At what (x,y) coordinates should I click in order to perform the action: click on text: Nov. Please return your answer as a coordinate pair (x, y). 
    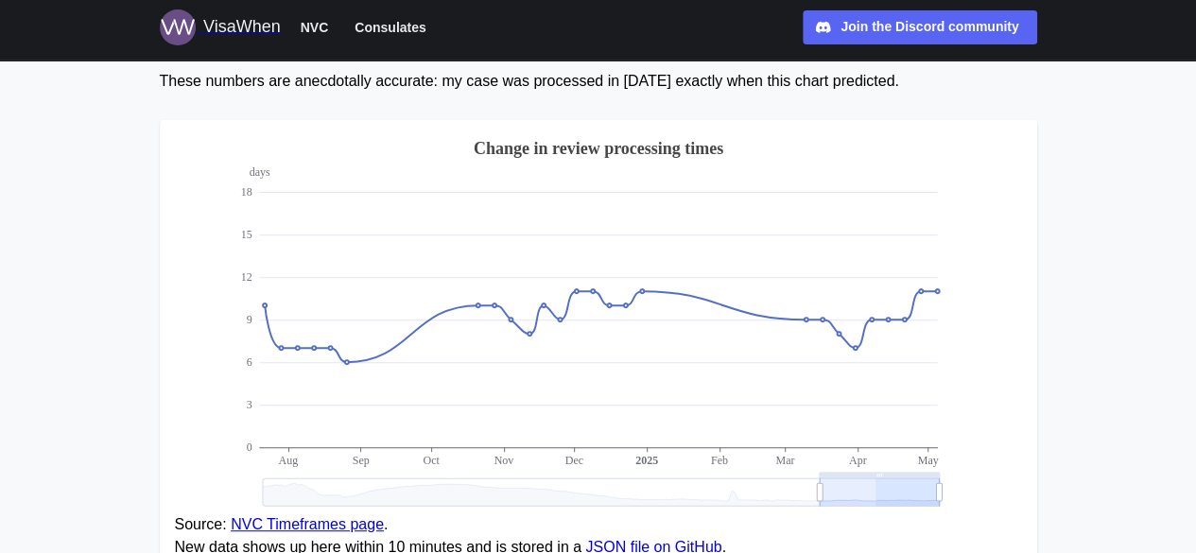
    Looking at the image, I should click on (503, 460).